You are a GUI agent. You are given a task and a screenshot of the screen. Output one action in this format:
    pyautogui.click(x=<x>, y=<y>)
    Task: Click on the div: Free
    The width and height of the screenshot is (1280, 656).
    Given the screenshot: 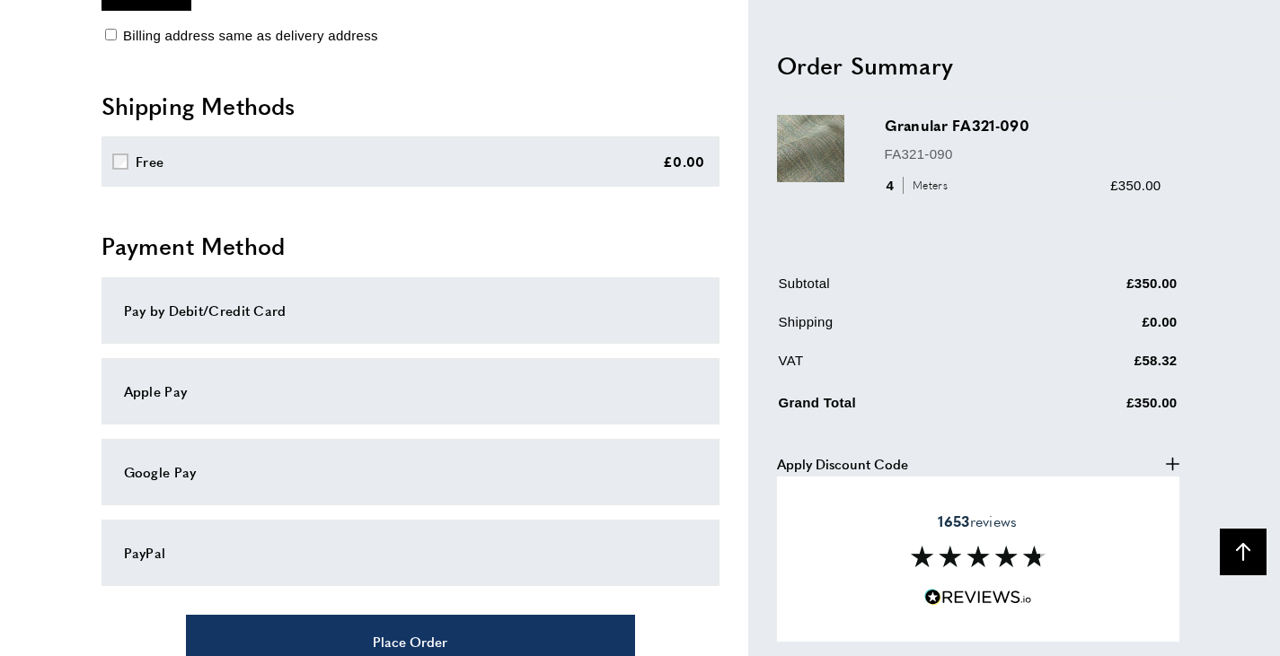 What is the action you would take?
    pyautogui.click(x=149, y=162)
    